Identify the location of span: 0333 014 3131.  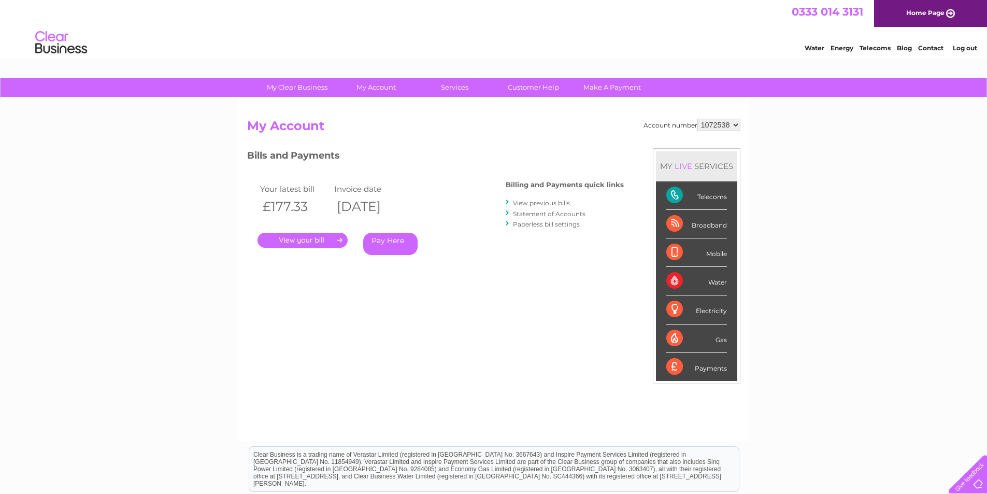
(827, 11).